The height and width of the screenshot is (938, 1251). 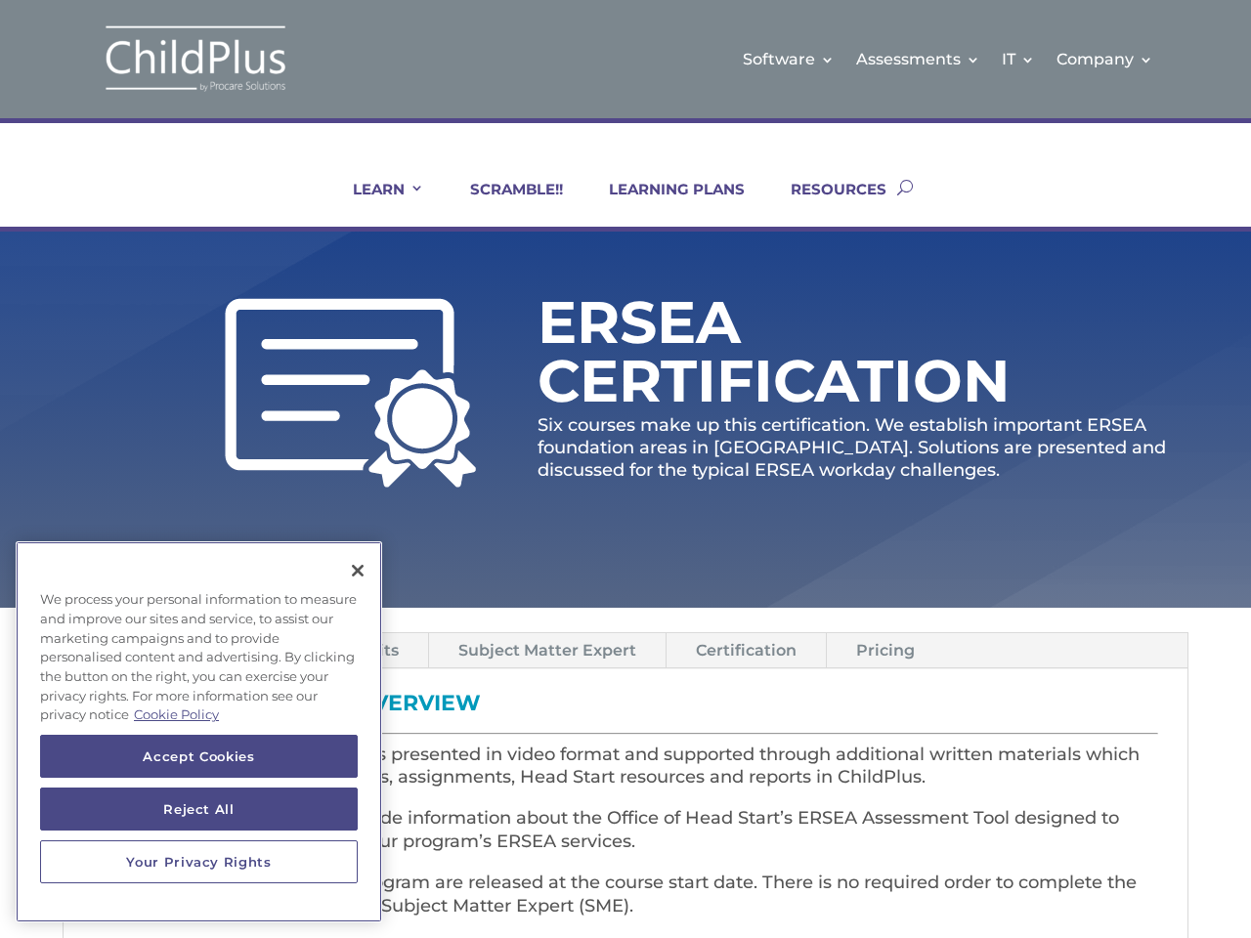 What do you see at coordinates (885, 650) in the screenshot?
I see `a: Pricing` at bounding box center [885, 650].